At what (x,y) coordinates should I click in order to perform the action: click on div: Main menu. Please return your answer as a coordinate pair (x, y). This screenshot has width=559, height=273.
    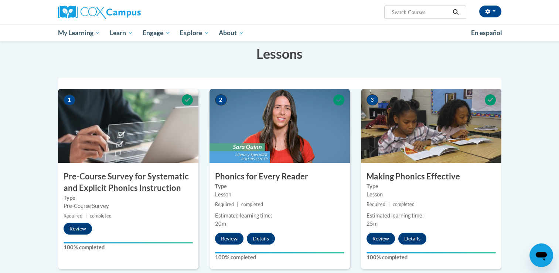
    Looking at the image, I should click on (280, 33).